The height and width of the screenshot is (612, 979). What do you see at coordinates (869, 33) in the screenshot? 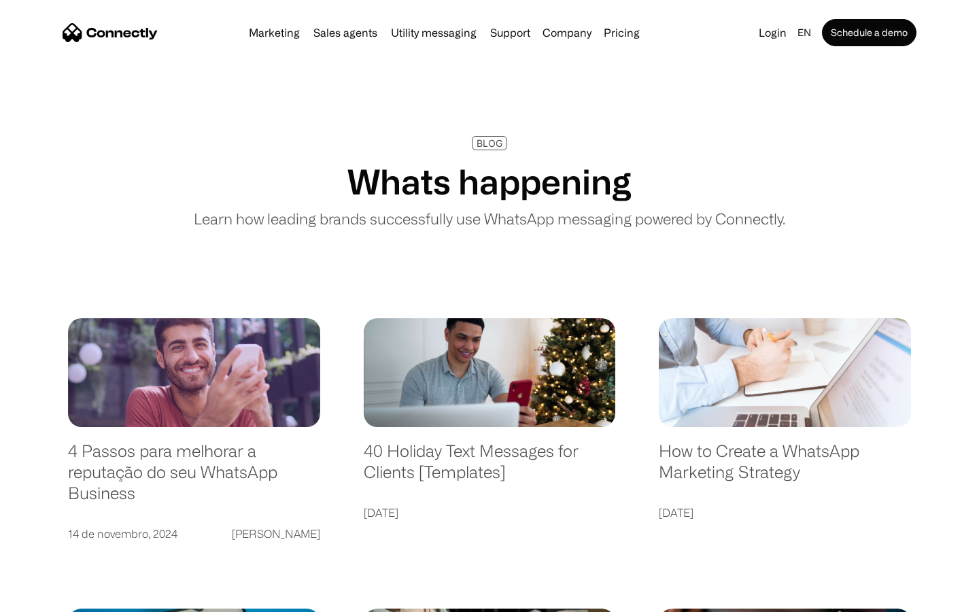
I see `a: Schedule a demo` at bounding box center [869, 33].